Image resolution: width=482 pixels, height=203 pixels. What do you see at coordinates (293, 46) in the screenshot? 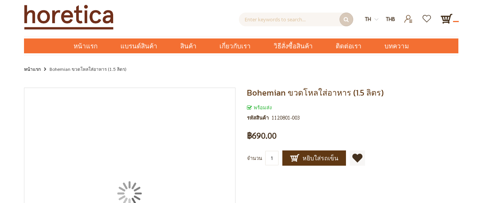
I see `span: วิธีสั่งซื้อสินค้า` at bounding box center [293, 46].